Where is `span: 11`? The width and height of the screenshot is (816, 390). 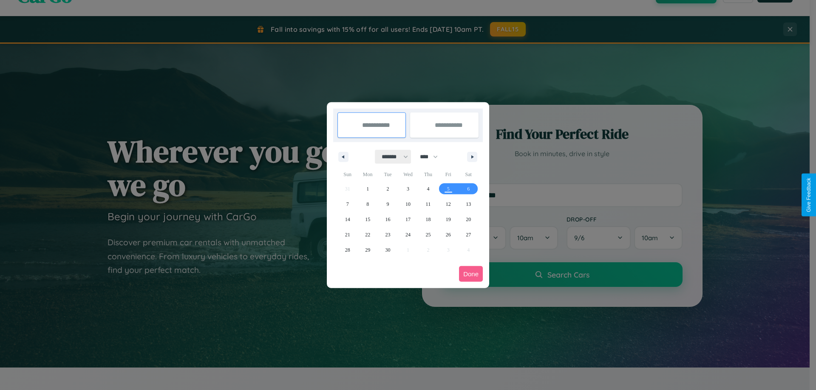
span: 11 is located at coordinates (428, 204).